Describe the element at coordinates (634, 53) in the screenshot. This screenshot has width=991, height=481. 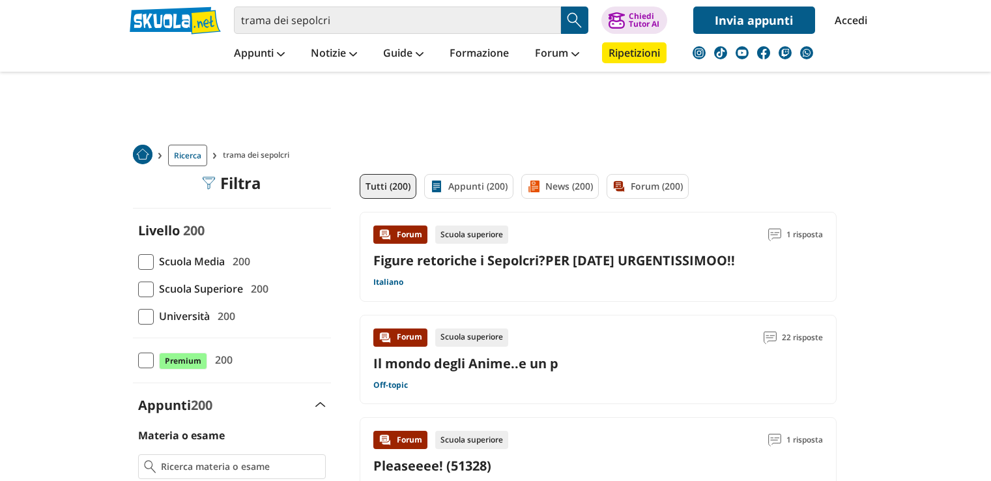
I see `a: Ripetizioni` at that location.